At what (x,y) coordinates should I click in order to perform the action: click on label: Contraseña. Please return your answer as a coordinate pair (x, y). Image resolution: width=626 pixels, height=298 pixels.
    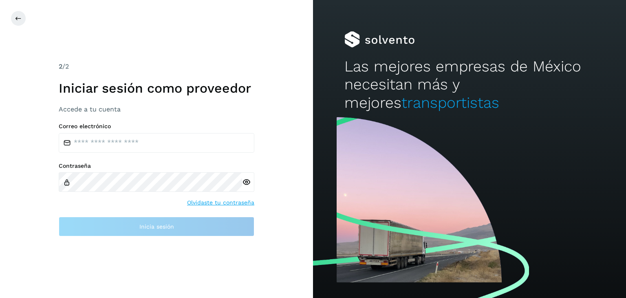
    Looking at the image, I should click on (156, 165).